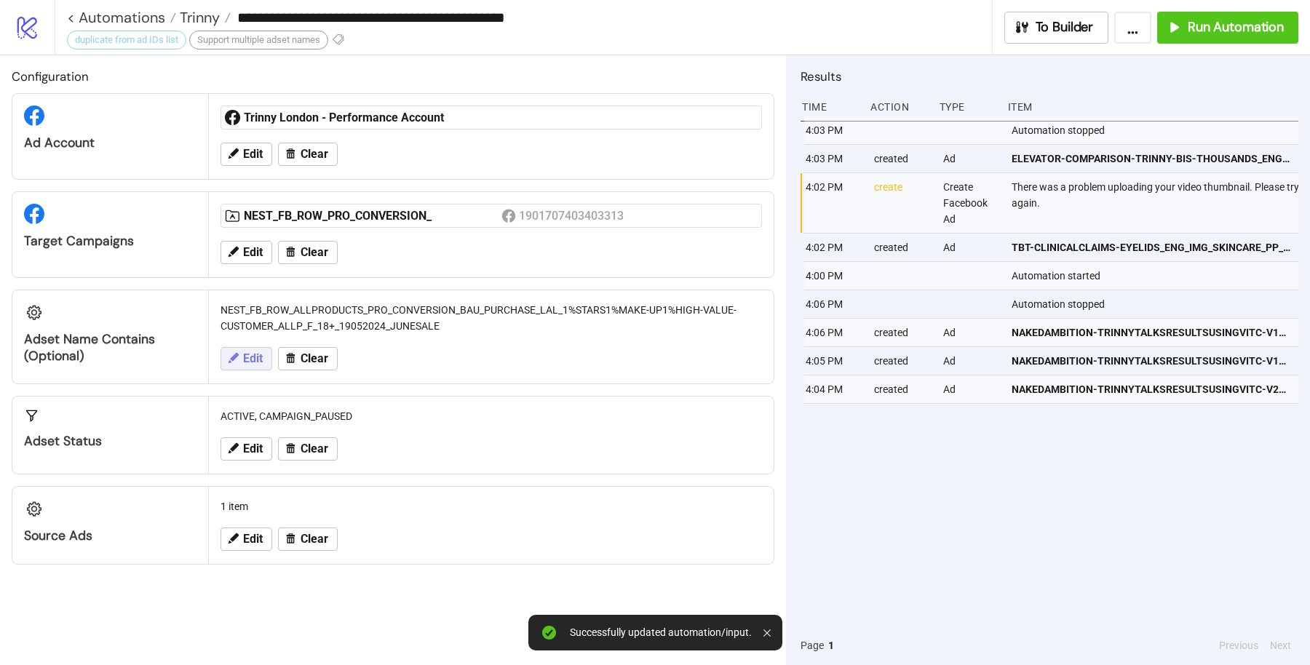 The height and width of the screenshot is (665, 1310). Describe the element at coordinates (1228, 28) in the screenshot. I see `button: Run Automation` at that location.